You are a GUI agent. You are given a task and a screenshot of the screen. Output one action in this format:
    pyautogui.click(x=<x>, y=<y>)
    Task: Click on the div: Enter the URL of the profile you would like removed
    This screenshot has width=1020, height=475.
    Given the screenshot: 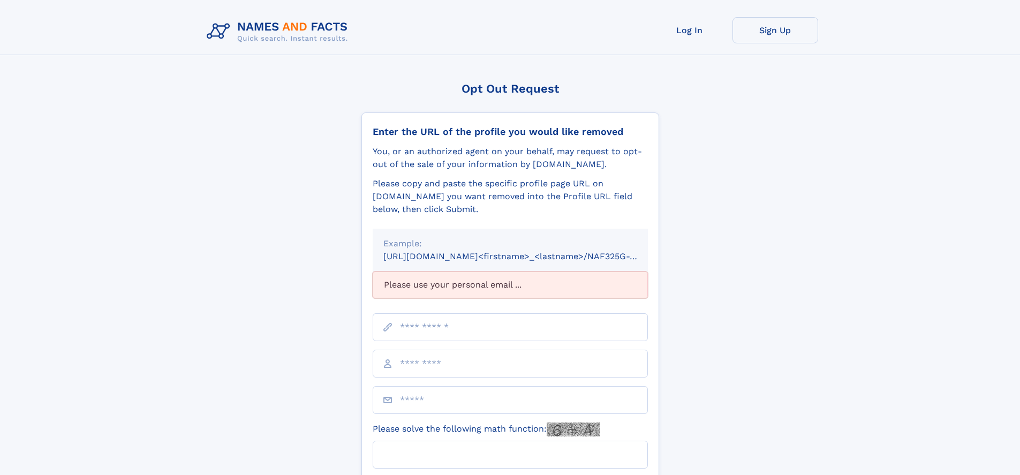 What is the action you would take?
    pyautogui.click(x=510, y=132)
    